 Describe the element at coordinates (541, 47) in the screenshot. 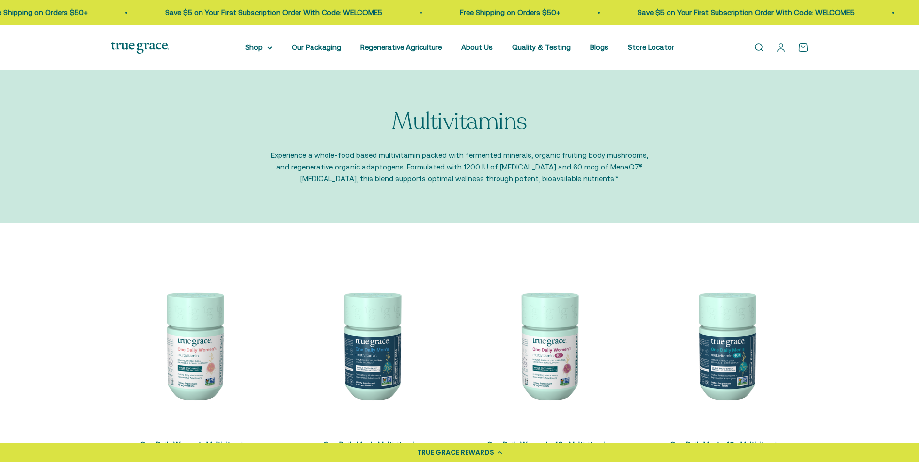

I see `a: Quality & Testing` at that location.